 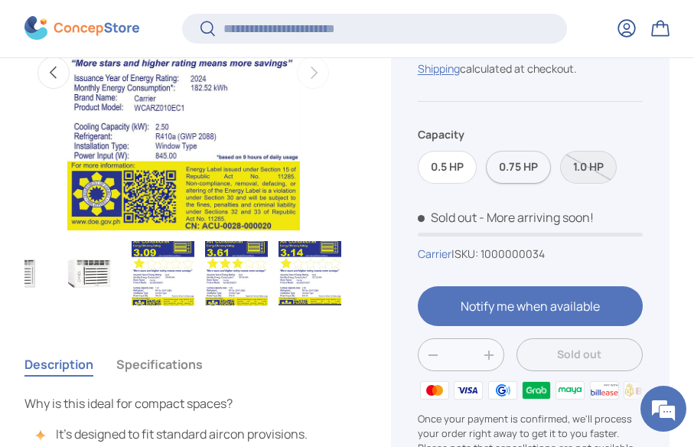 What do you see at coordinates (605, 390) in the screenshot?
I see `img: billease` at bounding box center [605, 390].